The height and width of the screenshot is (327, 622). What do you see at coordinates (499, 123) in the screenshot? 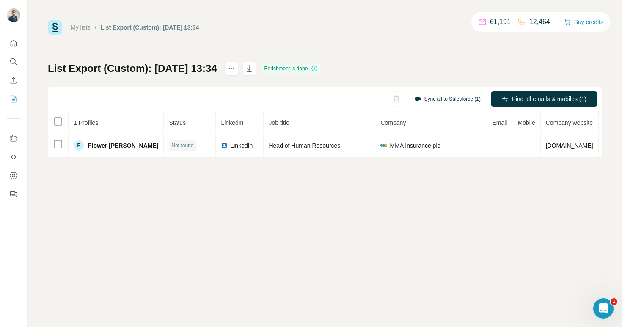
I see `span: Email` at bounding box center [499, 123].